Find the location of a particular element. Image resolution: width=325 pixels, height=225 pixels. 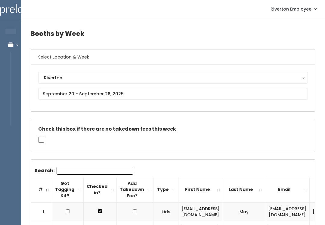

h5: Check this box if there are no takedown fees this week is located at coordinates (173, 129).